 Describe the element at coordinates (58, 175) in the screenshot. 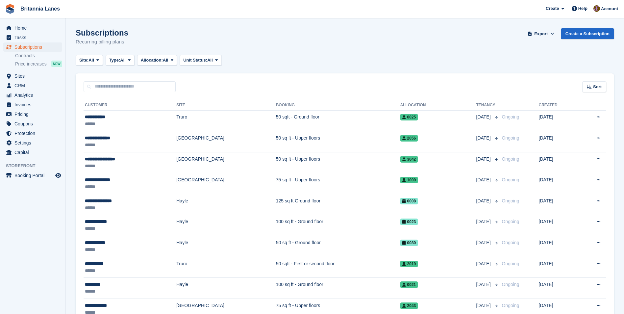

I see `a: Preview store` at that location.